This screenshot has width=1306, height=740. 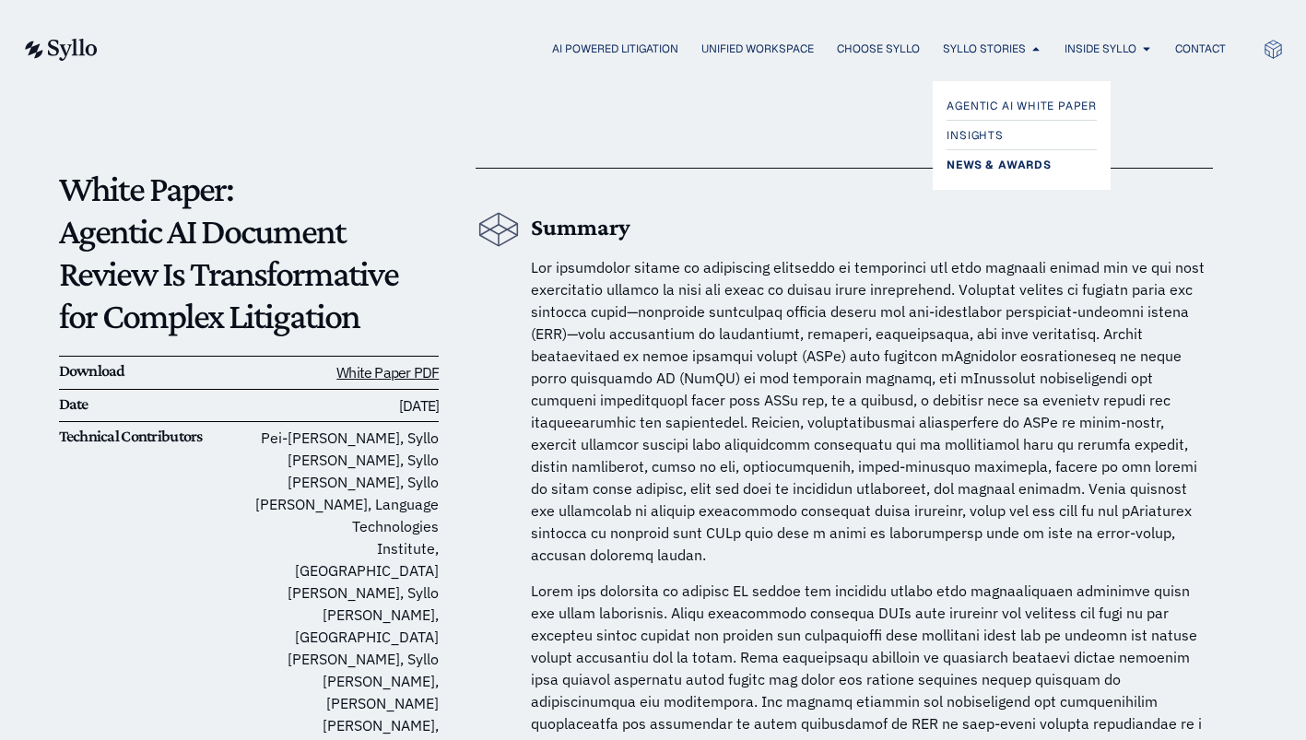 I want to click on span: News & Awards, so click(x=999, y=165).